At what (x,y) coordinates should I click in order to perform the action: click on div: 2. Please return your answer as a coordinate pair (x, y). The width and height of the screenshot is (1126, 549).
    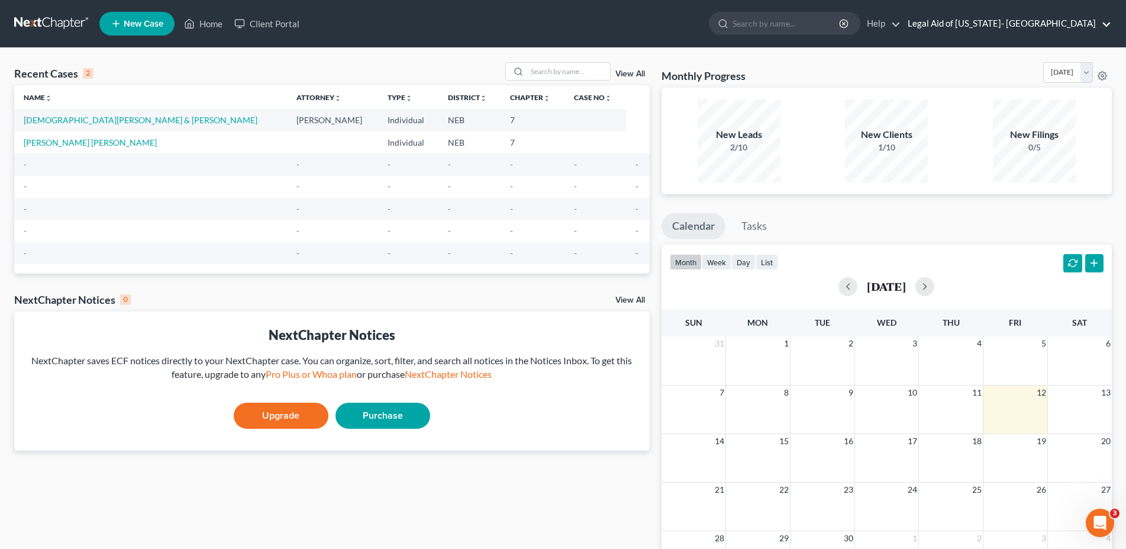
    Looking at the image, I should click on (88, 73).